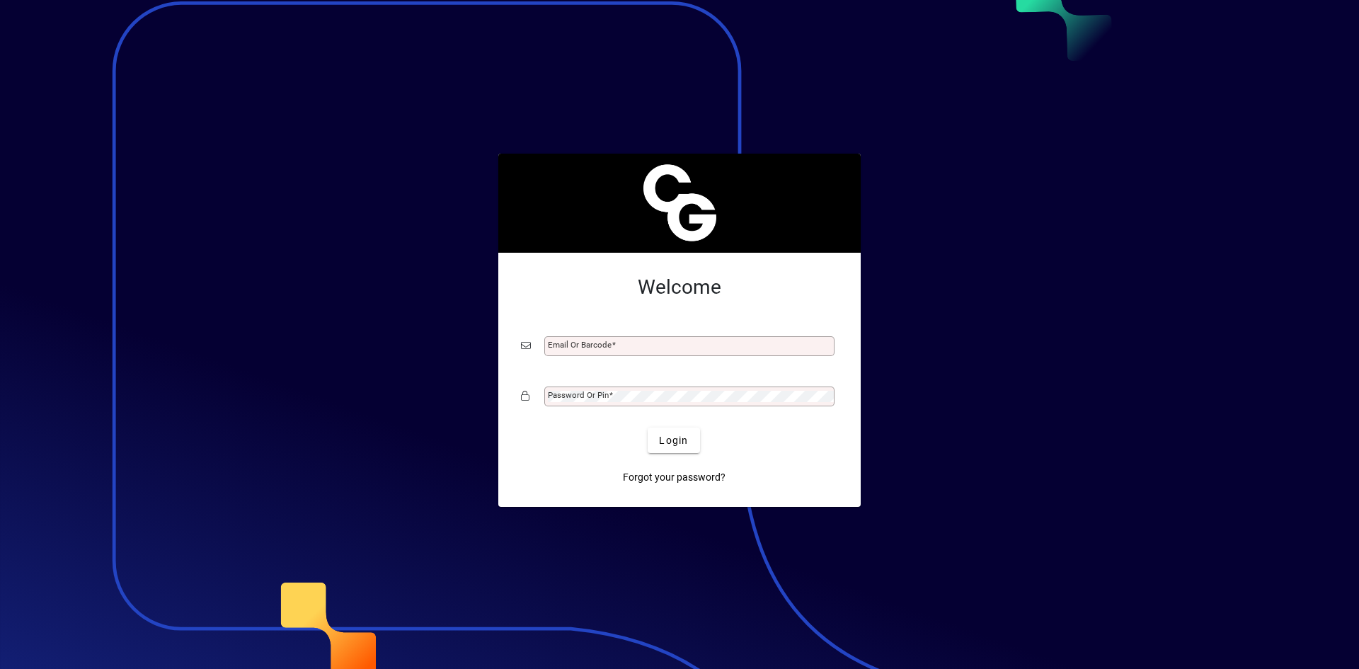  Describe the element at coordinates (580, 345) in the screenshot. I see `mat-label: Email or Barcode` at that location.